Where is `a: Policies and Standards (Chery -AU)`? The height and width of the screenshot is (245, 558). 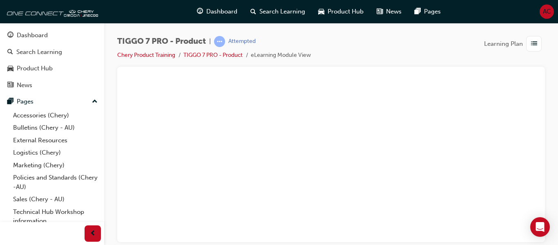
a: Policies and Standards (Chery -AU) is located at coordinates (55, 182).